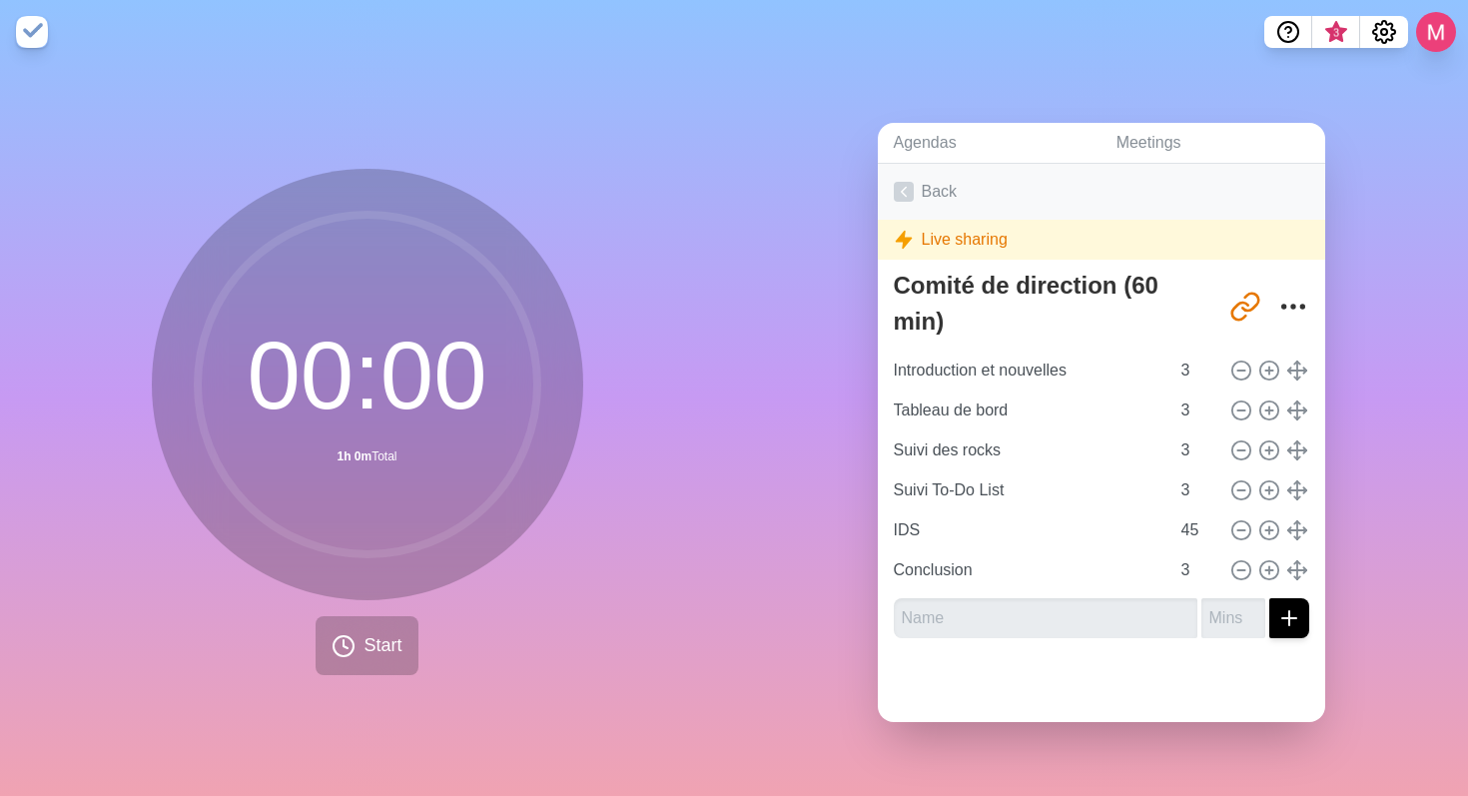 This screenshot has height=796, width=1468. What do you see at coordinates (382, 645) in the screenshot?
I see `span: Start` at bounding box center [382, 645].